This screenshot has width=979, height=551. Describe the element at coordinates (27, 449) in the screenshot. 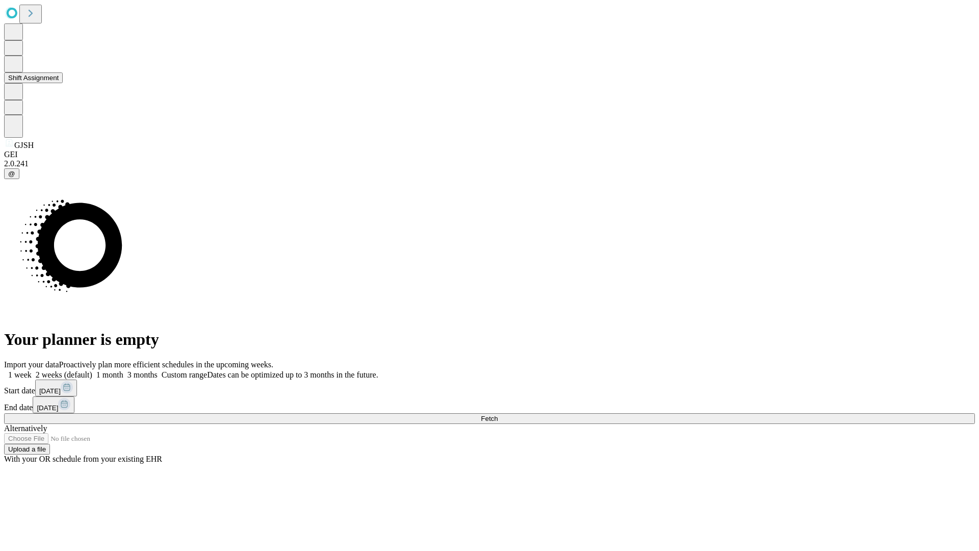

I see `button: Upload a file` at that location.